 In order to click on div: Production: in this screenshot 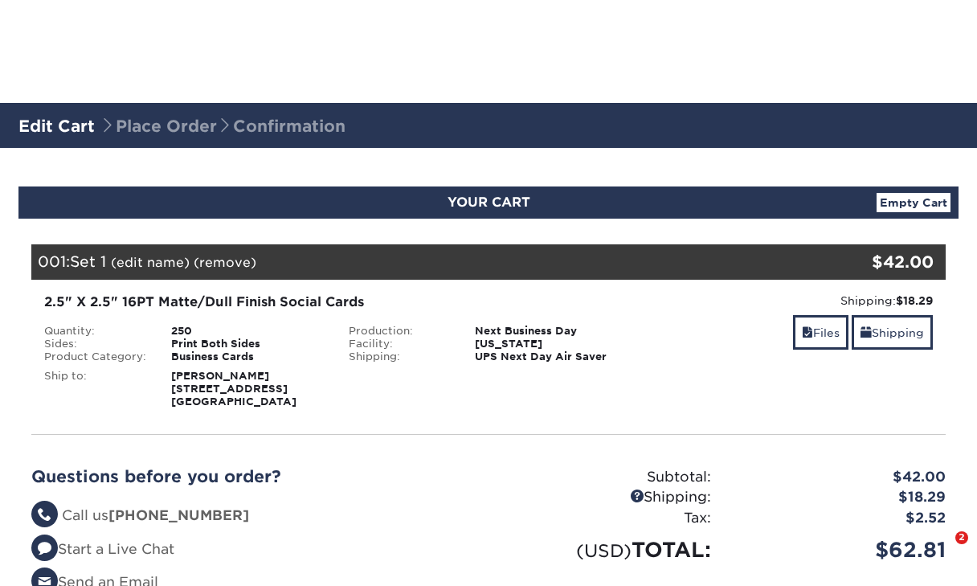, I will do `click(400, 331)`.